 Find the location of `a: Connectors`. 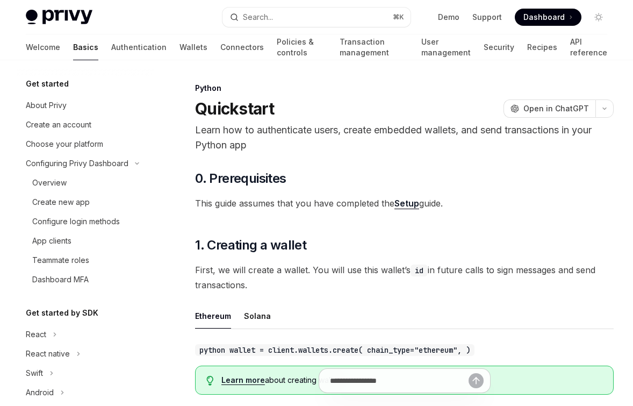

a: Connectors is located at coordinates (242, 47).